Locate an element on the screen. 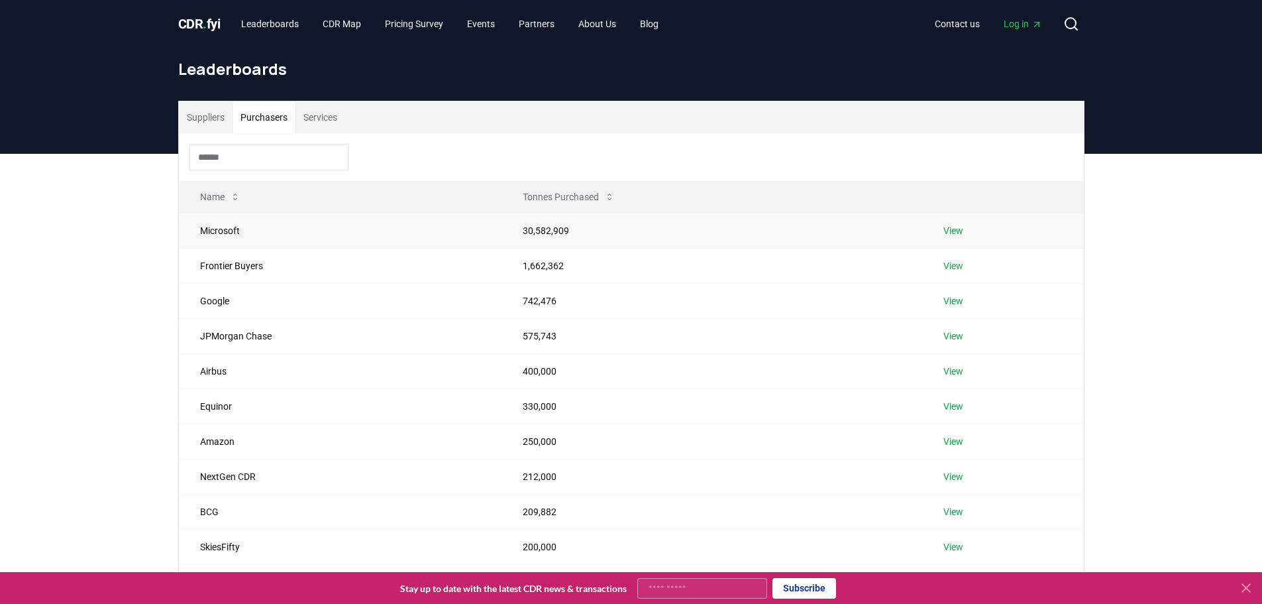 Image resolution: width=1262 pixels, height=604 pixels. td: SkiesFifty is located at coordinates (341, 546).